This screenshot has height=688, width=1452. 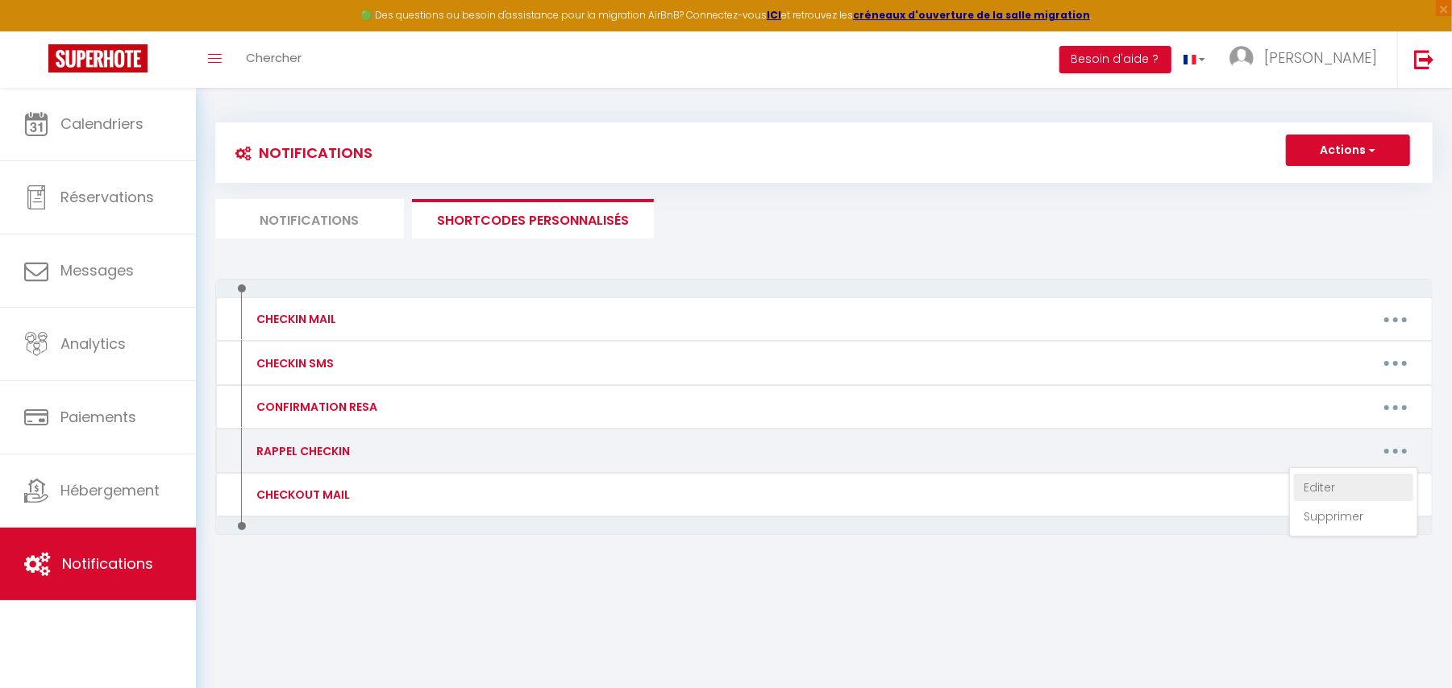 What do you see at coordinates (1353, 488) in the screenshot?
I see `a: Editer` at bounding box center [1353, 488].